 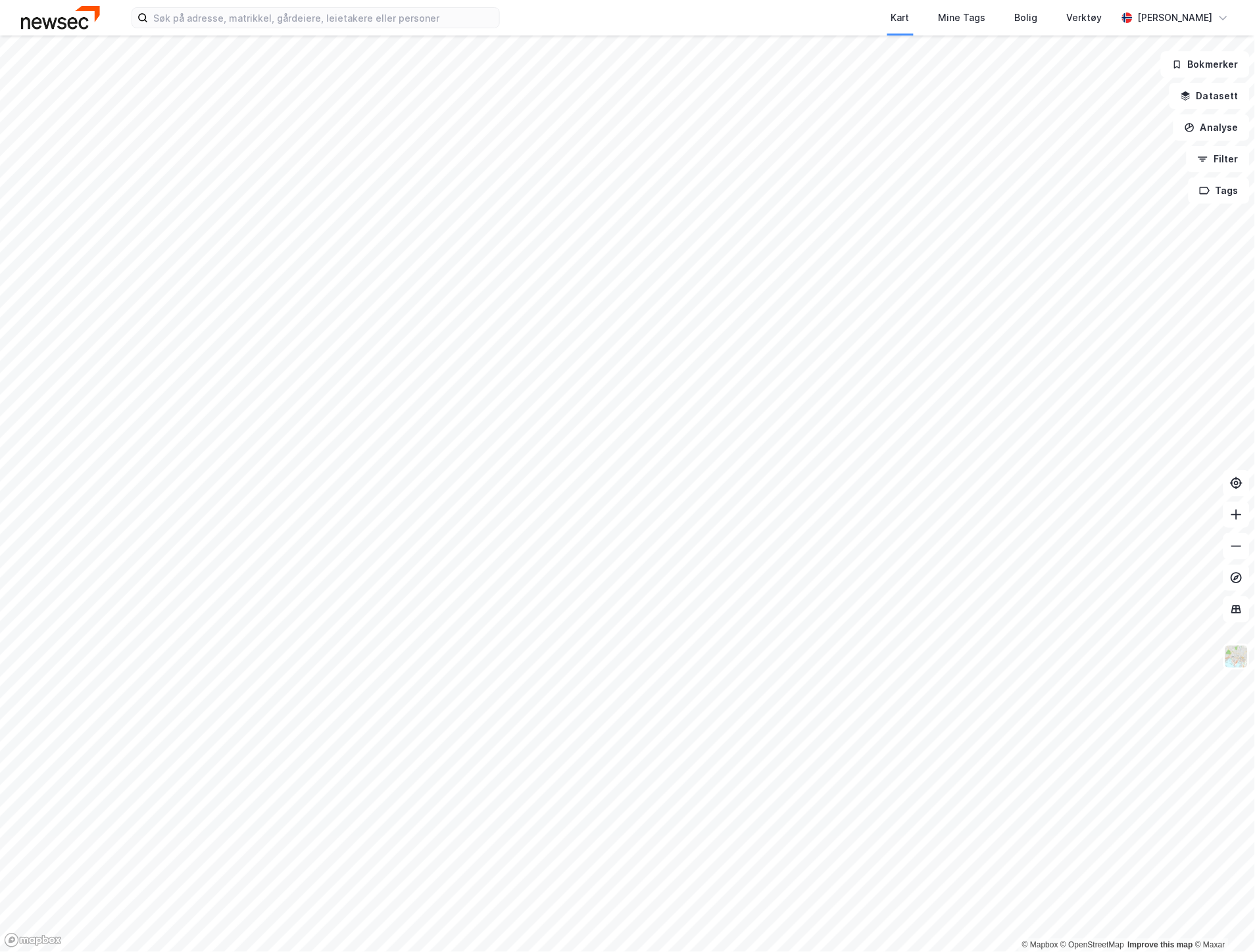 What do you see at coordinates (324, 17) in the screenshot?
I see `input: Søk på adresse, matrikkel, gårdeiere, leietakere eller personer` at bounding box center [324, 17].